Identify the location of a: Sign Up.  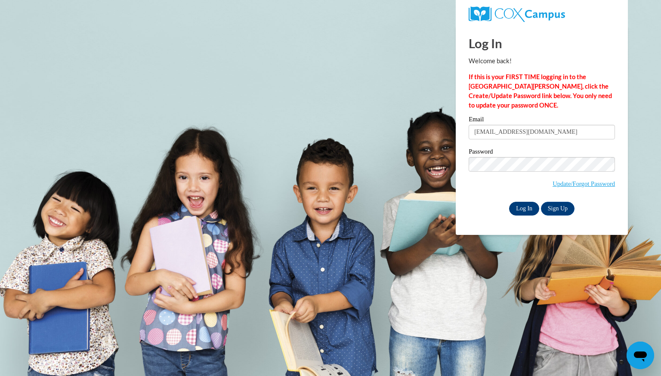
(557, 209).